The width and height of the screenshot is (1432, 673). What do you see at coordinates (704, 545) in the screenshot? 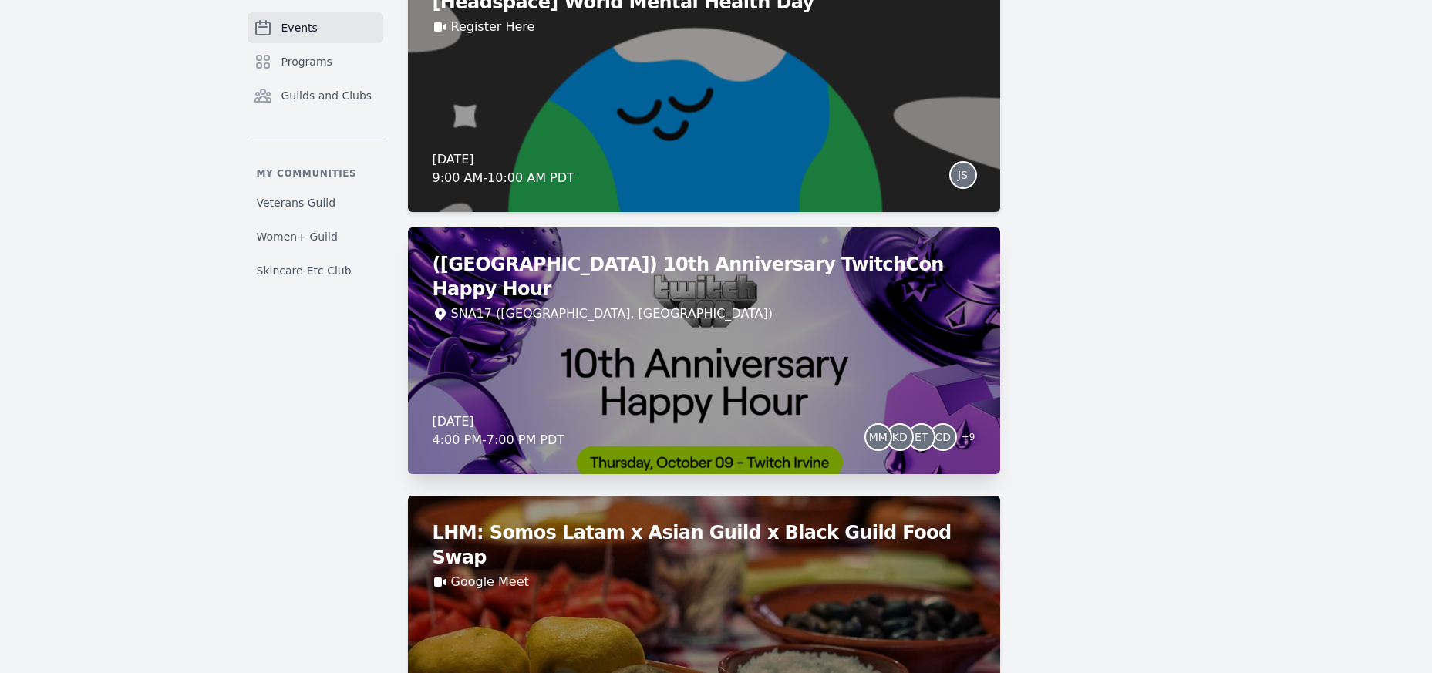
I see `h2: LHM: Somos Latam x Asian Guild x Black Guild Food Swap` at bounding box center [704, 545].